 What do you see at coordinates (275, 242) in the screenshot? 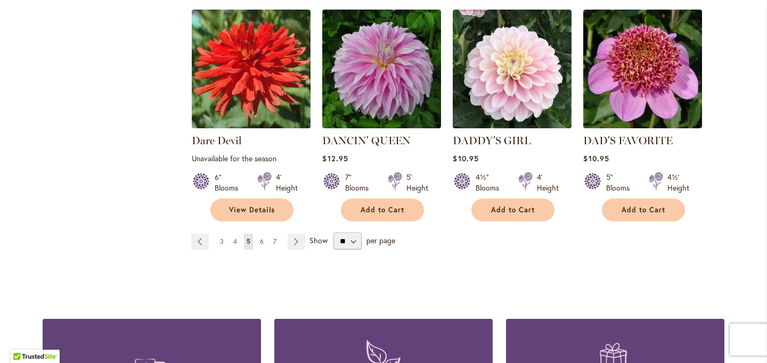
I see `a: 7` at bounding box center [275, 242].